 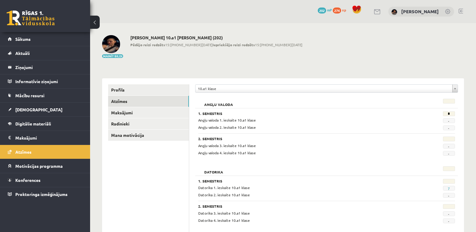 I want to click on span: Angļu valoda 2. ieskaite 10.a1 klase, so click(x=227, y=127).